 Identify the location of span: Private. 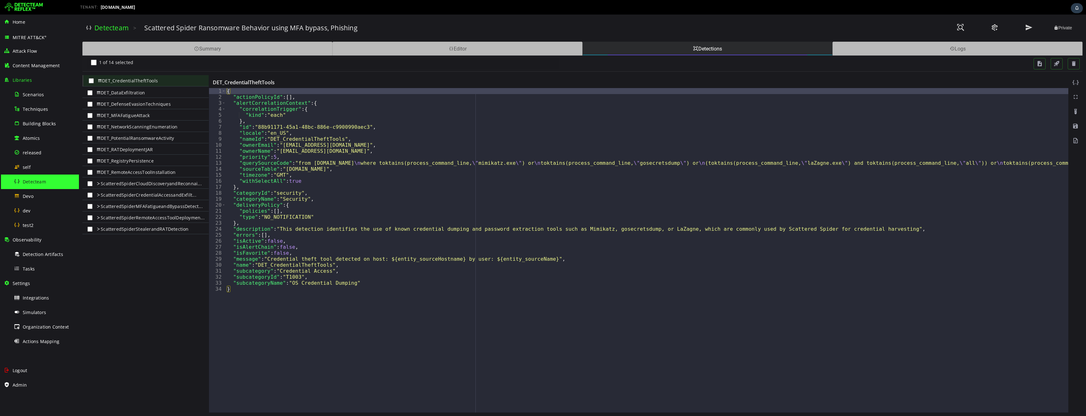
(984, 13).